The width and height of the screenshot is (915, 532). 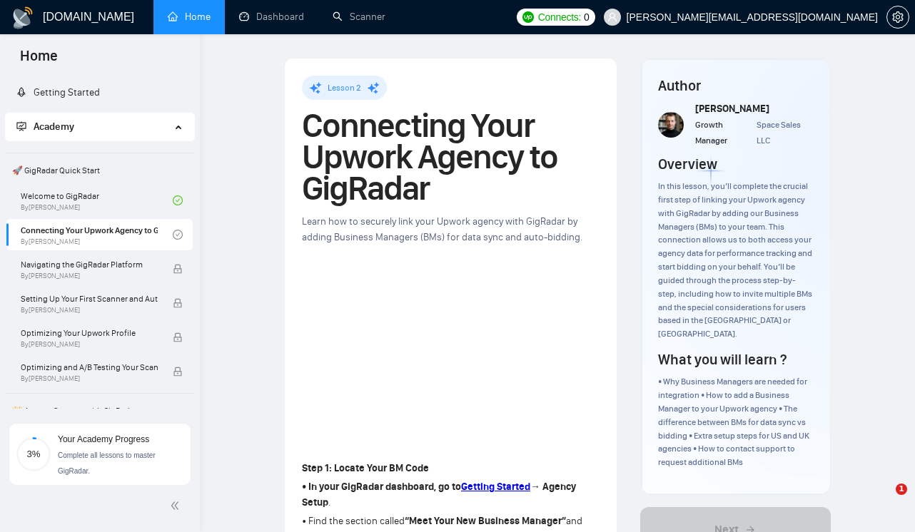 What do you see at coordinates (587, 17) in the screenshot?
I see `span: 0` at bounding box center [587, 17].